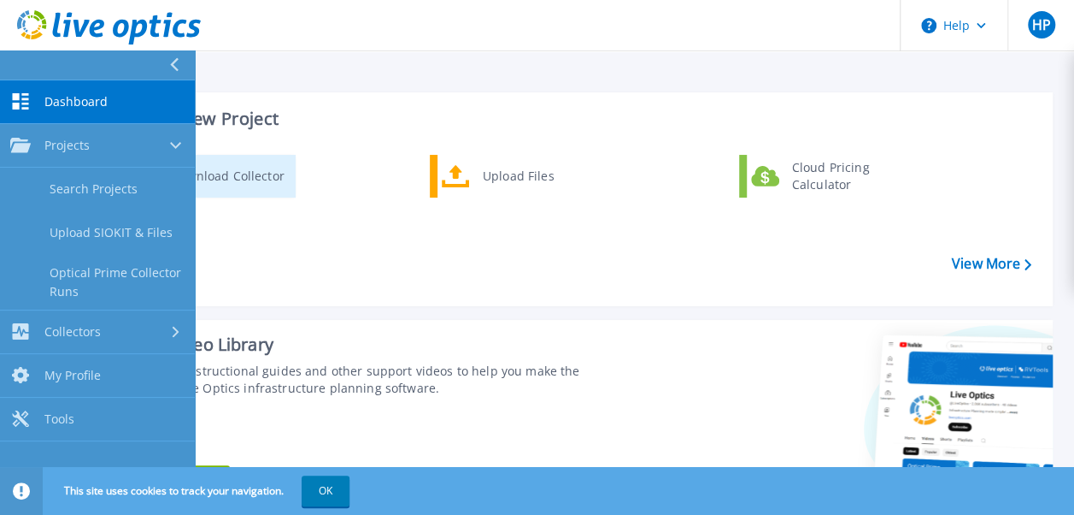 Image resolution: width=1074 pixels, height=515 pixels. What do you see at coordinates (827, 176) in the screenshot?
I see `a: Cloud Pricing Calculator` at bounding box center [827, 176].